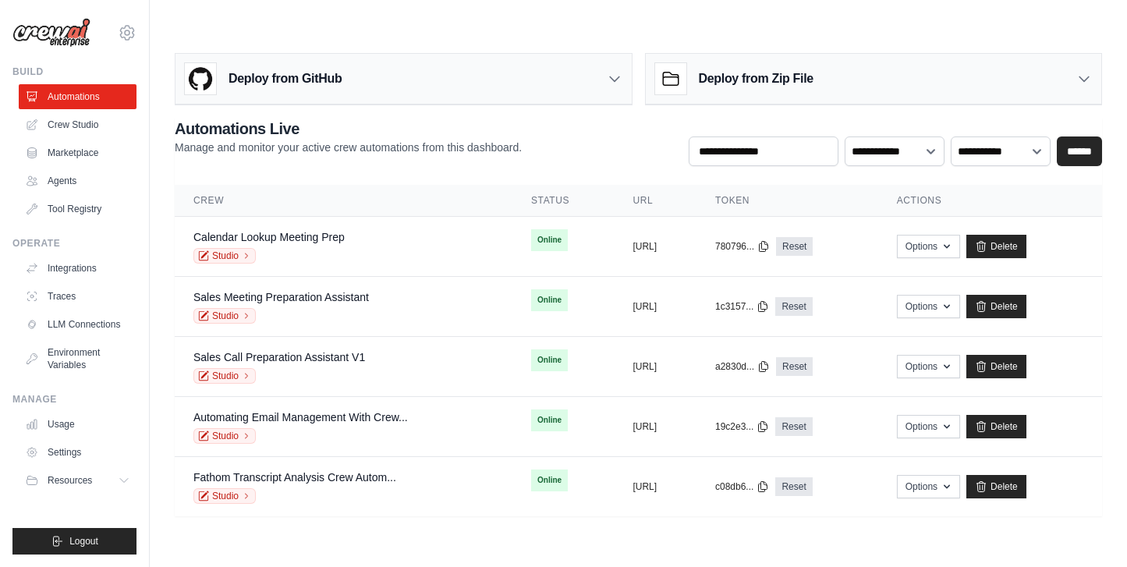  What do you see at coordinates (77, 125) in the screenshot?
I see `a: Crew Studio` at bounding box center [77, 125].